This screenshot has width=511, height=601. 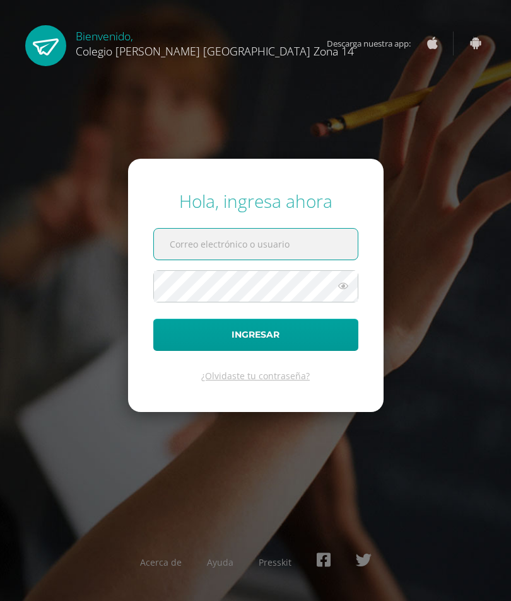 I want to click on a: Ayuda, so click(x=220, y=562).